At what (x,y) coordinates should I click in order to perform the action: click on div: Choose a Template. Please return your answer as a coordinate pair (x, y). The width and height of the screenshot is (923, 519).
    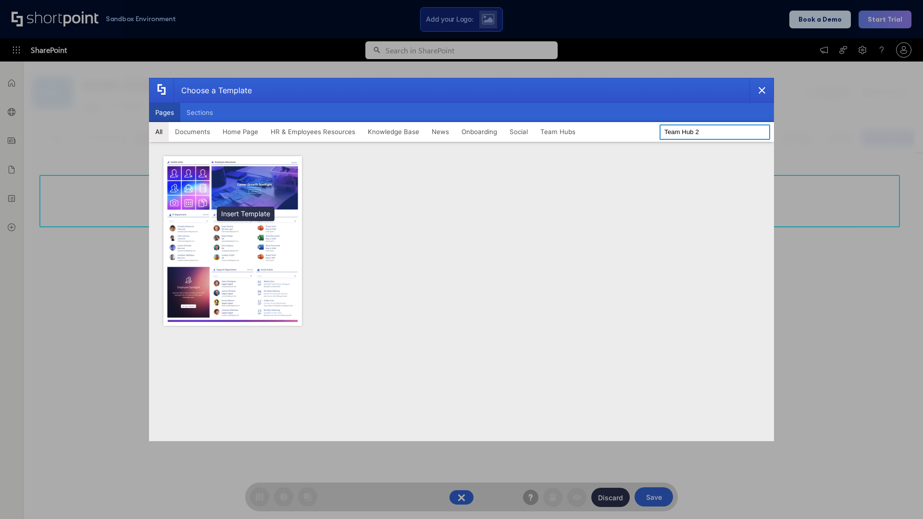
    Looking at the image, I should click on (212, 90).